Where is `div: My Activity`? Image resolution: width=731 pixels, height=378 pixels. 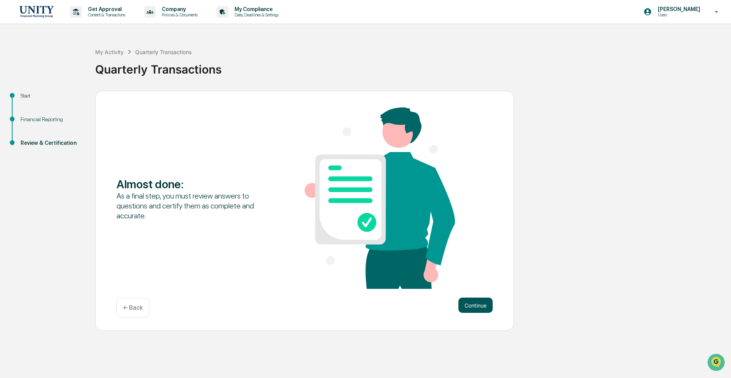
div: My Activity is located at coordinates (109, 52).